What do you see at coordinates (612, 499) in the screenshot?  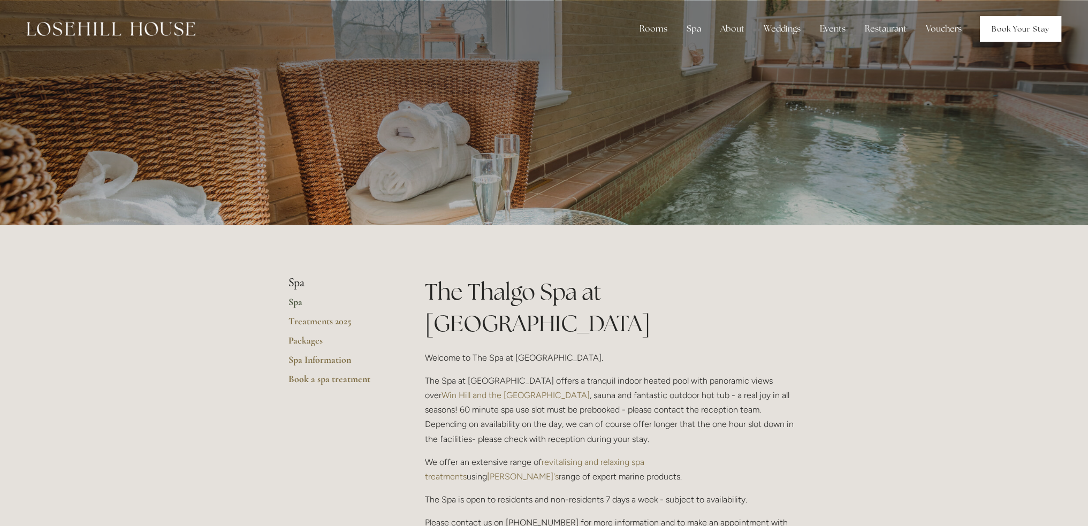 I see `p: The Spa is open to residents and non-residents 7 days a week - subject to availability.` at bounding box center [612, 499].